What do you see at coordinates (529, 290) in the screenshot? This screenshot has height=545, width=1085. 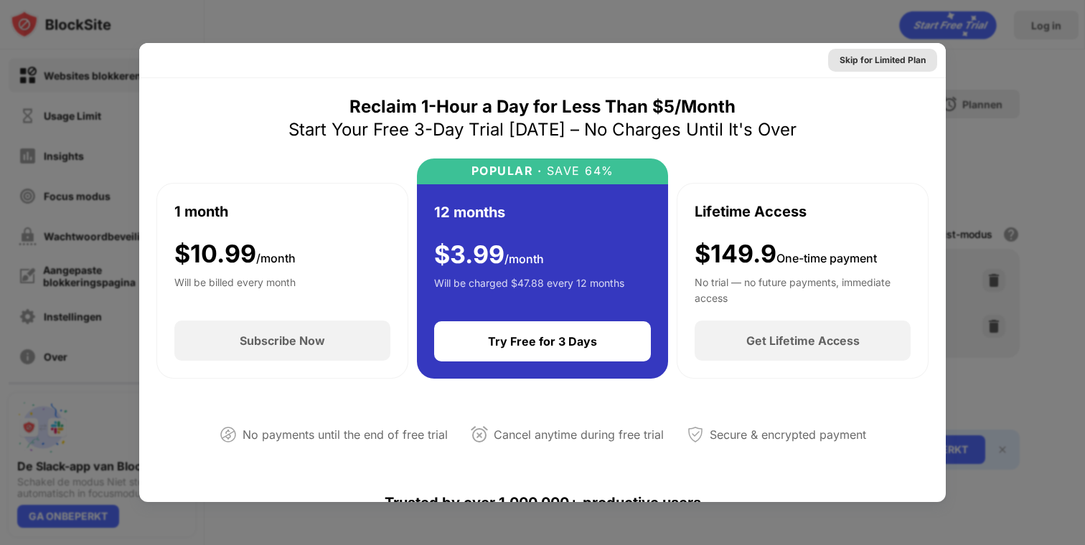 I see `div: Will be charged $47.88 every 12 months` at bounding box center [529, 290].